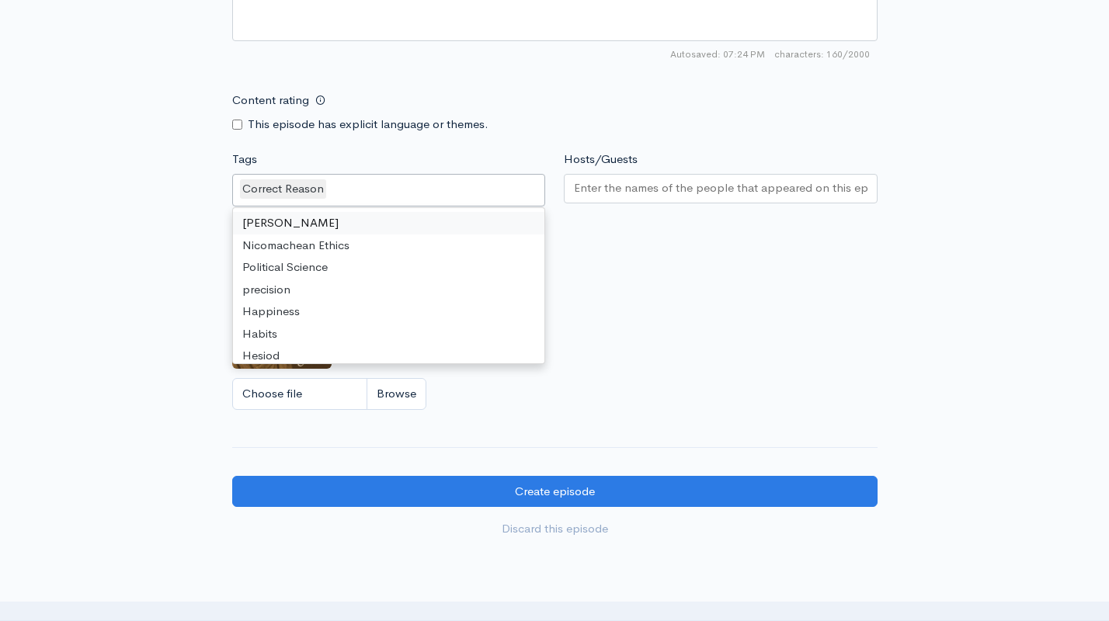  Describe the element at coordinates (389, 267) in the screenshot. I see `div: Political Science` at that location.